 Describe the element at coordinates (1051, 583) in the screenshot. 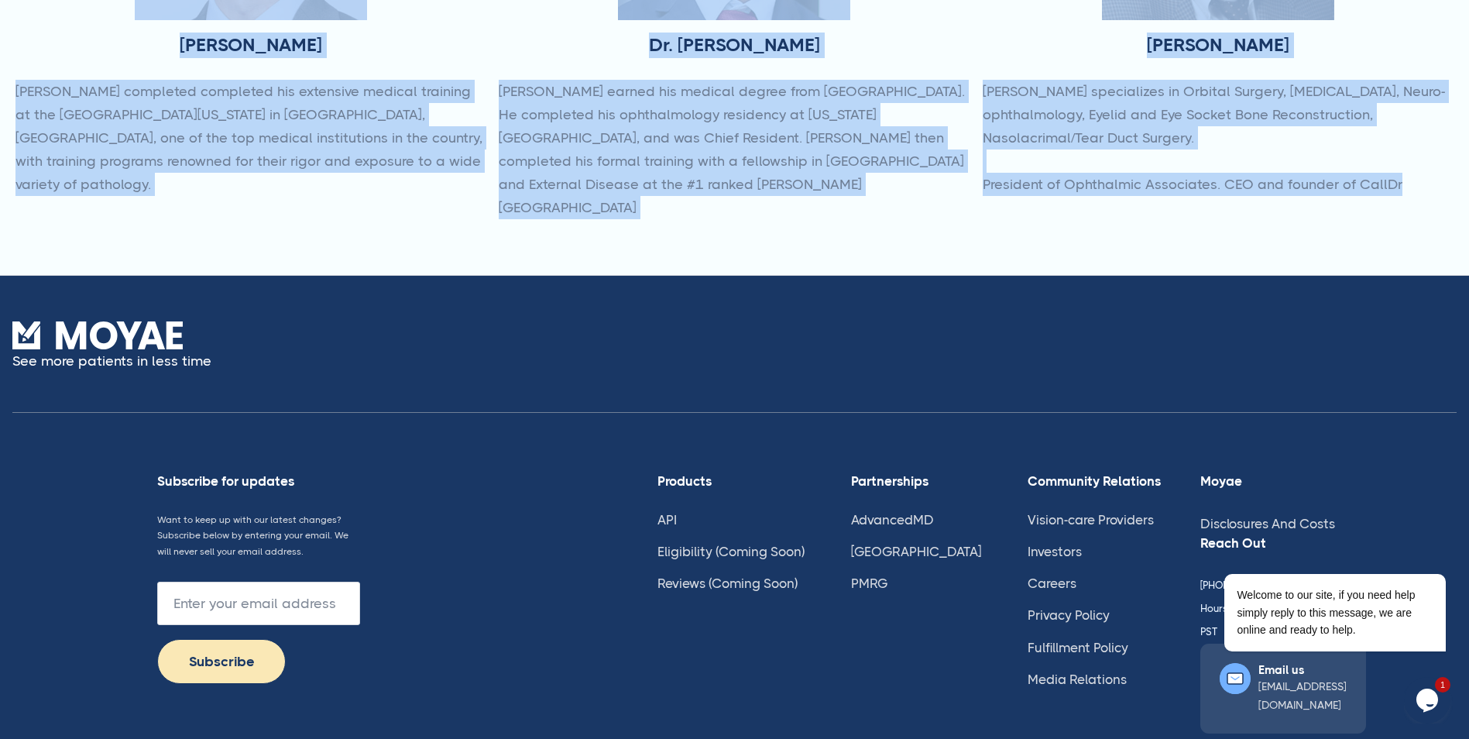

I see `a: Careers` at that location.